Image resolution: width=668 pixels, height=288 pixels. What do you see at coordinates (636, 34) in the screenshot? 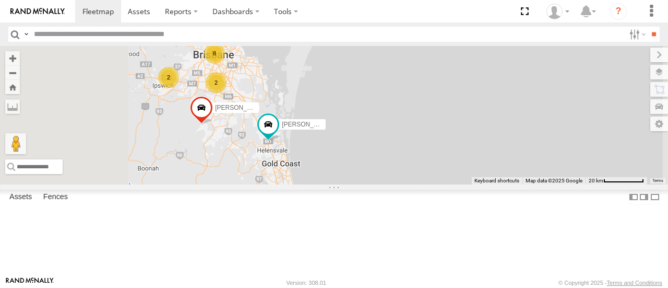
I see `label: Search Filter Options` at bounding box center [636, 34].